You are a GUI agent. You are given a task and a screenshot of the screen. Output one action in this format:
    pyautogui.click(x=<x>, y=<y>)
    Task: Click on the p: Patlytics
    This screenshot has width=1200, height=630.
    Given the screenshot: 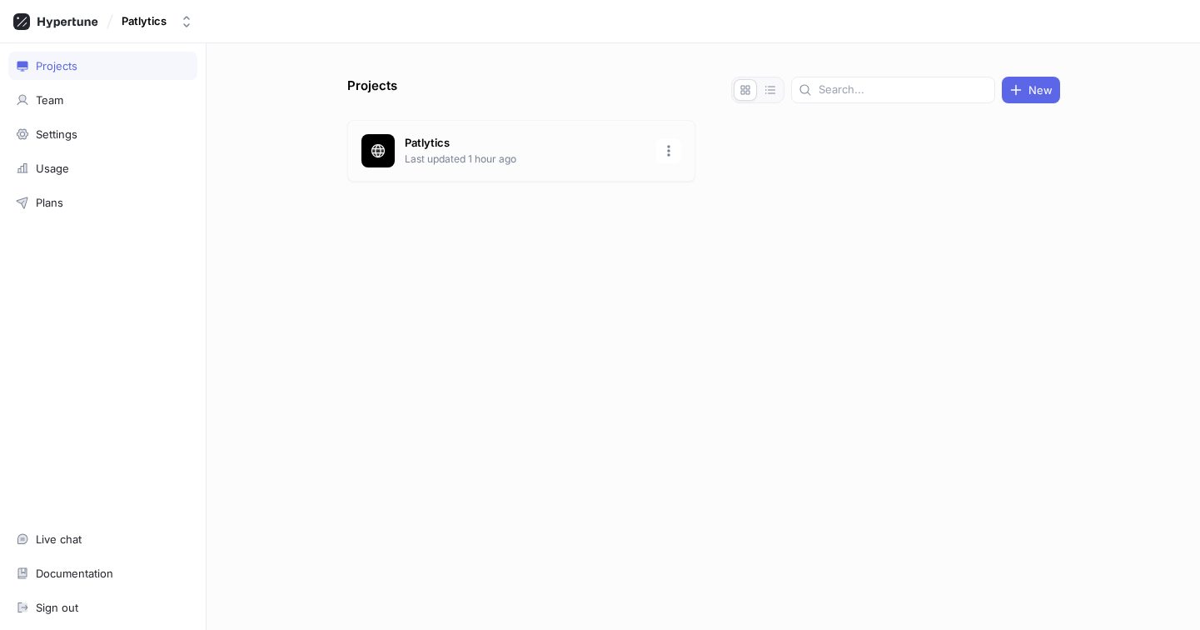 What is the action you would take?
    pyautogui.click(x=526, y=143)
    